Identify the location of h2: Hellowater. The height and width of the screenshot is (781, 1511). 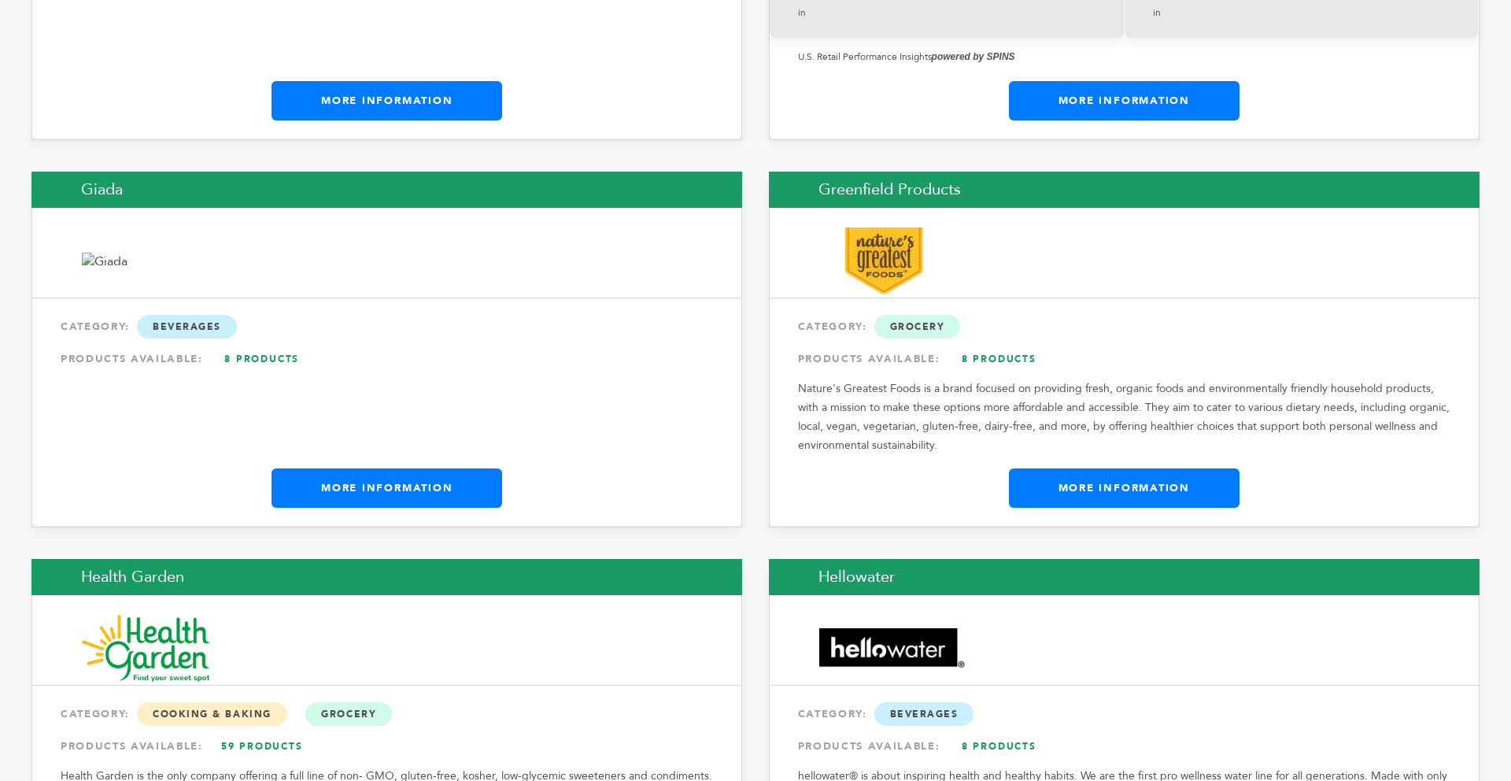
(1124, 577).